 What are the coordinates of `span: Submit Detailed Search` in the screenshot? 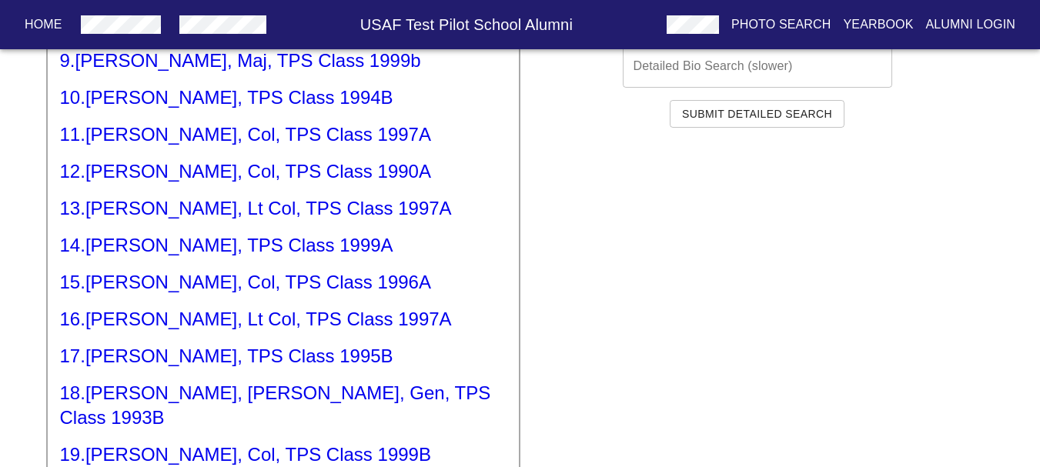 It's located at (756, 114).